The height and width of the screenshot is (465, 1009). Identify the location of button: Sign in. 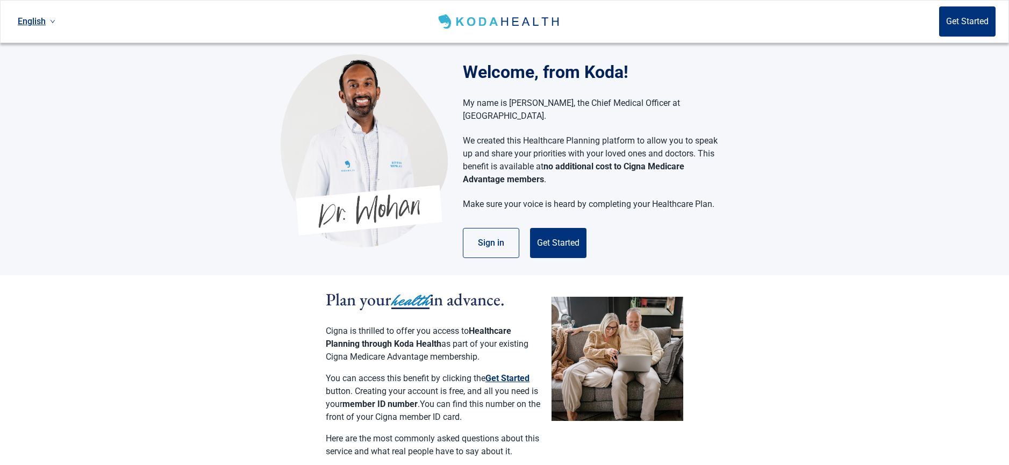
(491, 243).